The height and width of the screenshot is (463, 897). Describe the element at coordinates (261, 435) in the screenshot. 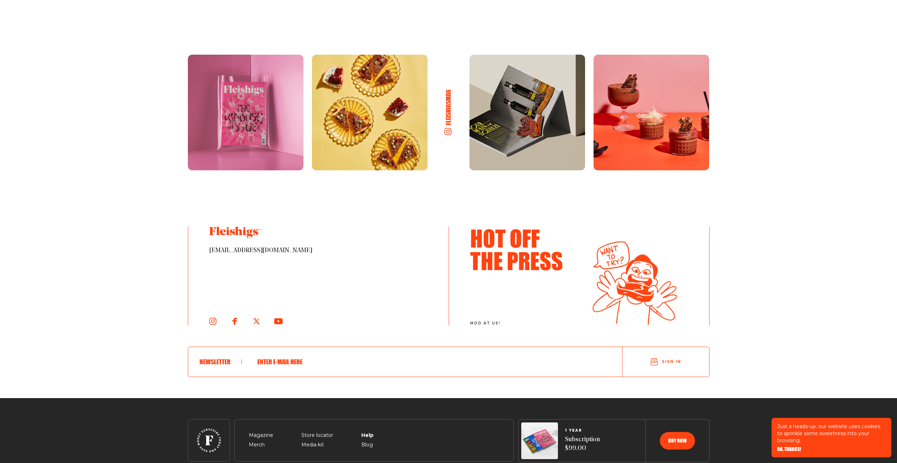

I see `a: Magazine` at that location.